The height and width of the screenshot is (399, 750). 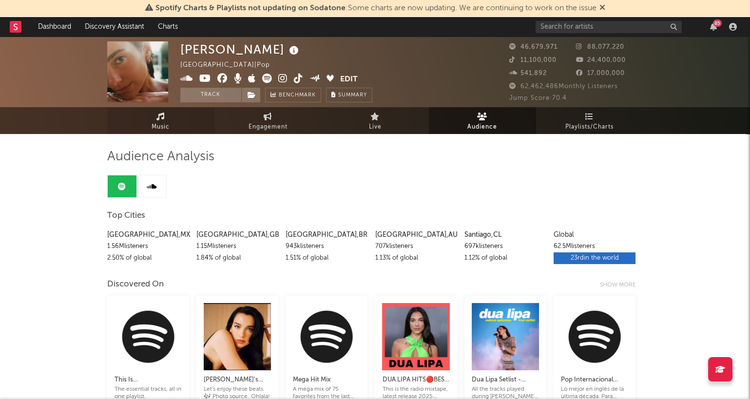 I want to click on div: 23rd in the world, so click(x=595, y=258).